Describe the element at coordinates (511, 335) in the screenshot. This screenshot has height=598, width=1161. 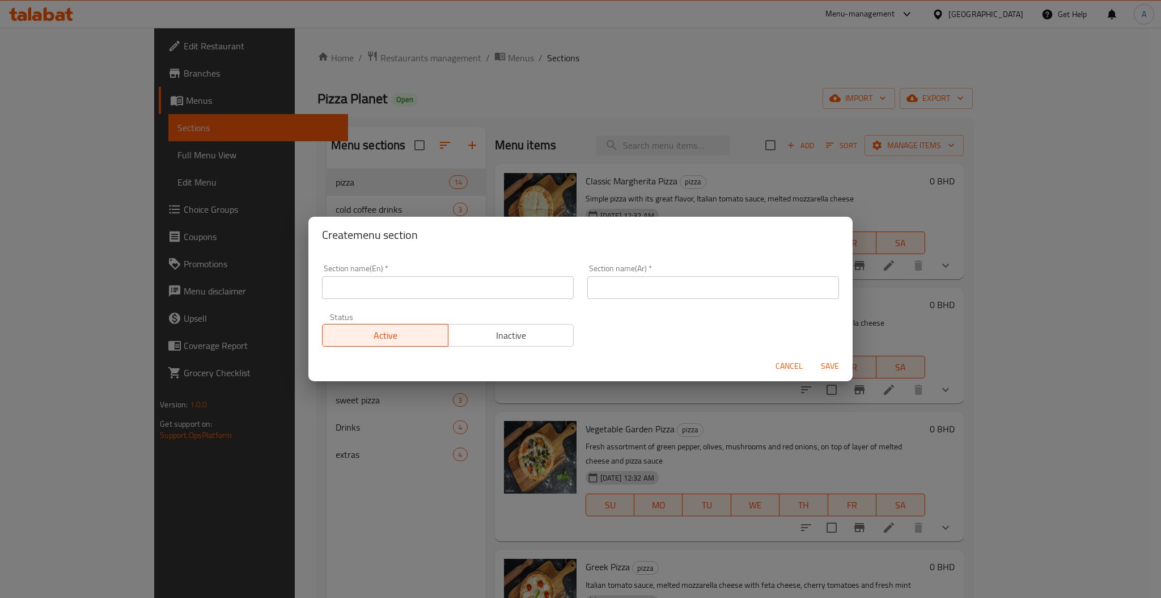
I see `button: Inactive` at that location.